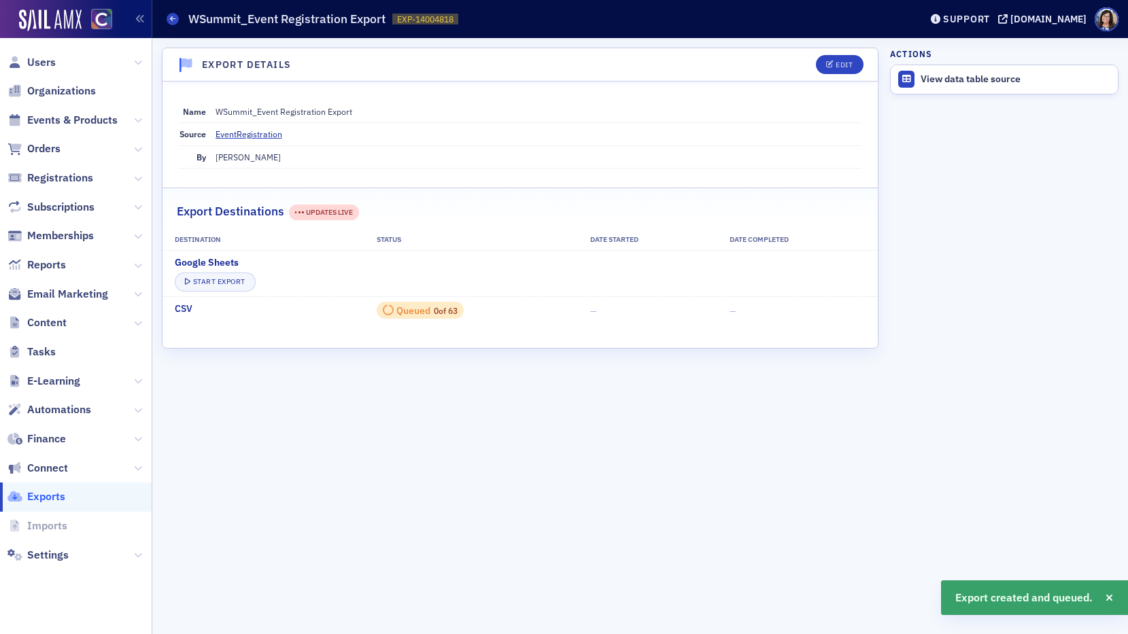  Describe the element at coordinates (46, 497) in the screenshot. I see `span: Exports` at that location.